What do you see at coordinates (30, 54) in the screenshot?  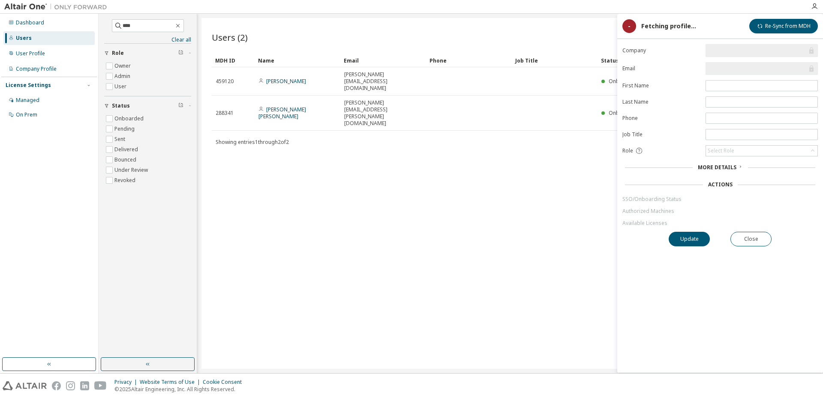 I see `div: User Profile` at bounding box center [30, 54].